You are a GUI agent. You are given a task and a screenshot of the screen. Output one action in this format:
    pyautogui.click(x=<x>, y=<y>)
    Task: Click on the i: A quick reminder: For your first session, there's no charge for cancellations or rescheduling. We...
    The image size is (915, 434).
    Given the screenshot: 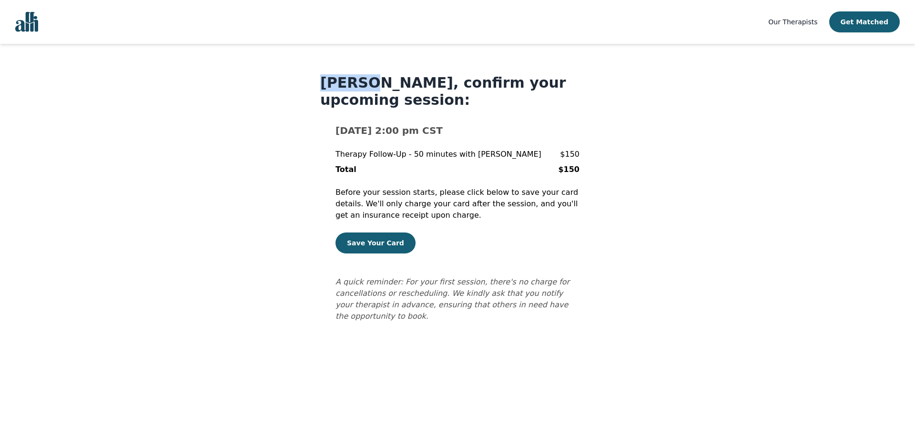 What is the action you would take?
    pyautogui.click(x=452, y=299)
    